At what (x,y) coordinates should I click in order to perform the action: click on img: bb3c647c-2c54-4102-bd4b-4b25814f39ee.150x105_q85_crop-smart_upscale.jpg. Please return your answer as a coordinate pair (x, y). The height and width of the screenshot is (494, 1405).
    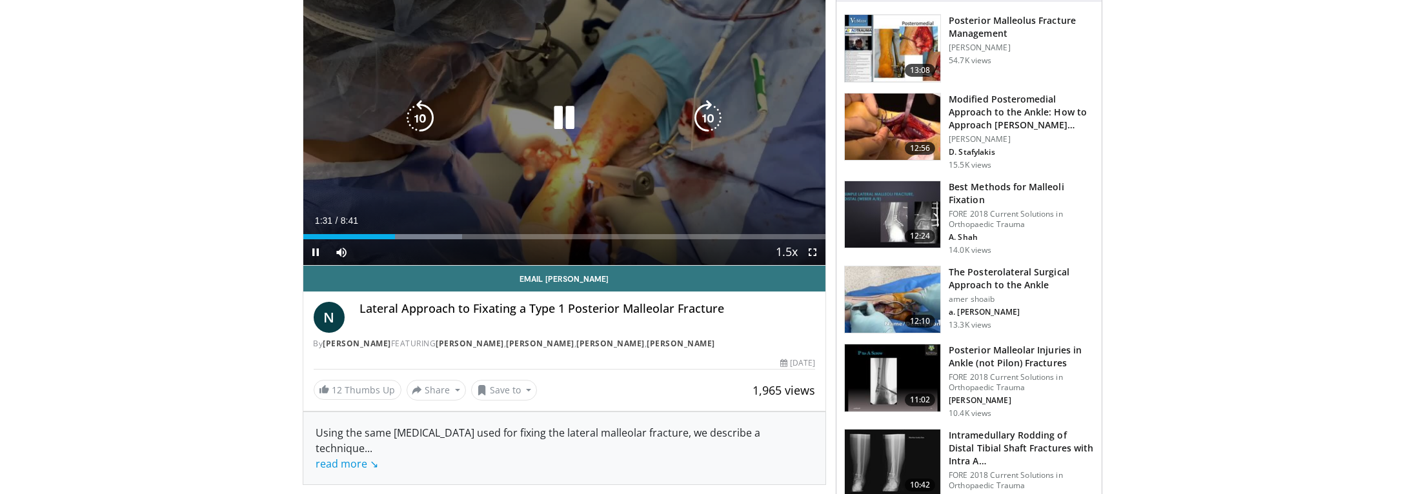
    Looking at the image, I should click on (893, 215).